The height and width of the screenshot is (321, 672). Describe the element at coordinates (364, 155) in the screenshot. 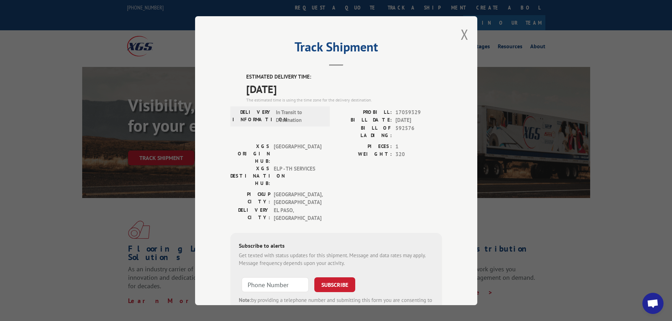

I see `label: WEIGHT:` at that location.